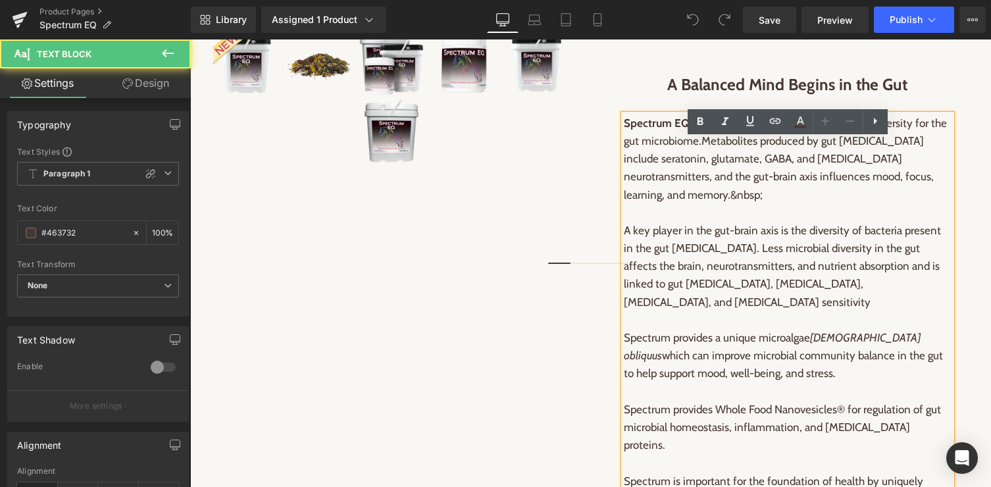  What do you see at coordinates (693, 20) in the screenshot?
I see `button: Undo` at bounding box center [693, 20].